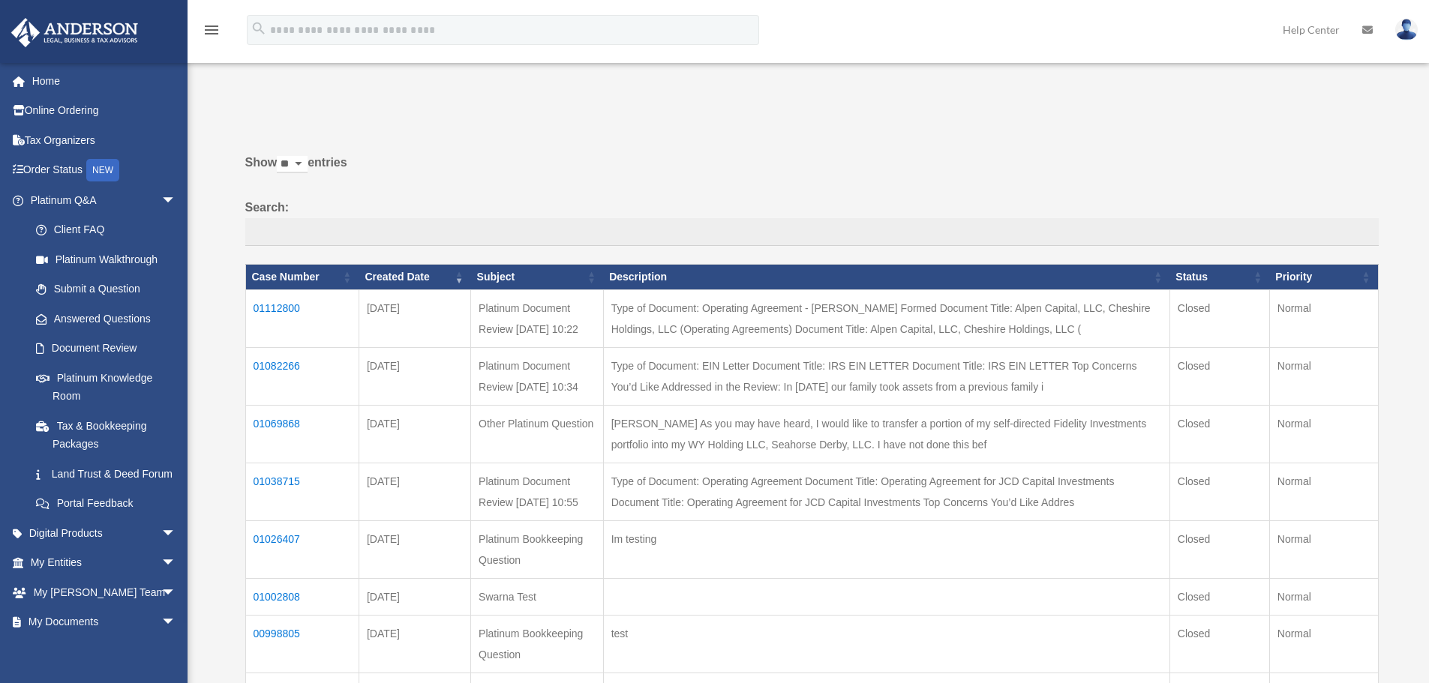 The width and height of the screenshot is (1429, 683). I want to click on td: 01002808, so click(302, 596).